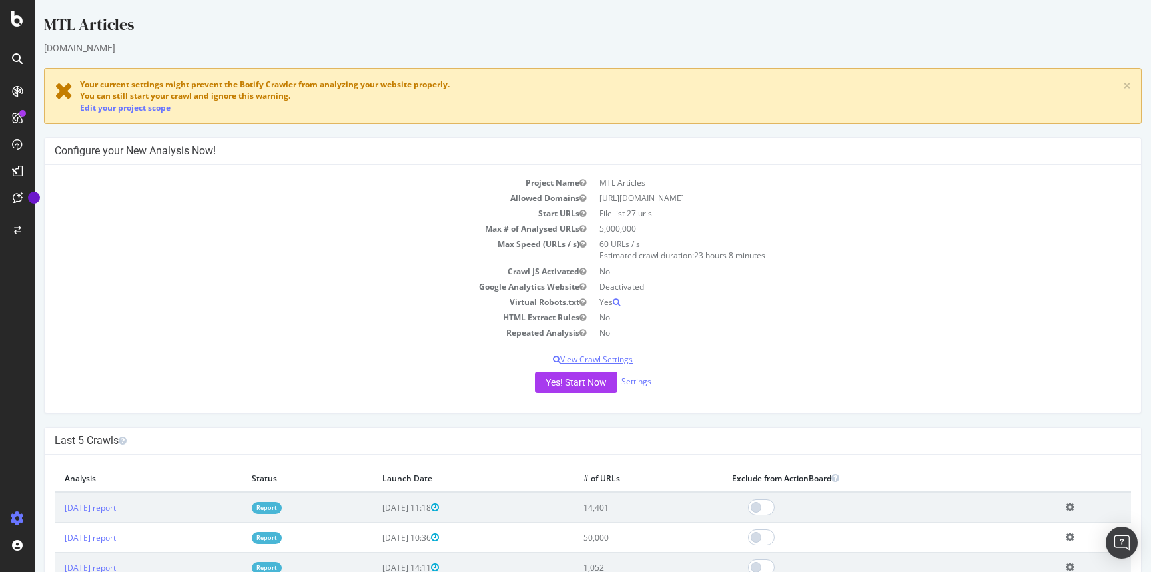 The image size is (1151, 572). What do you see at coordinates (151, 95) in the screenshot?
I see `span: You can still start your crawl and ignore this warning.` at bounding box center [151, 95].